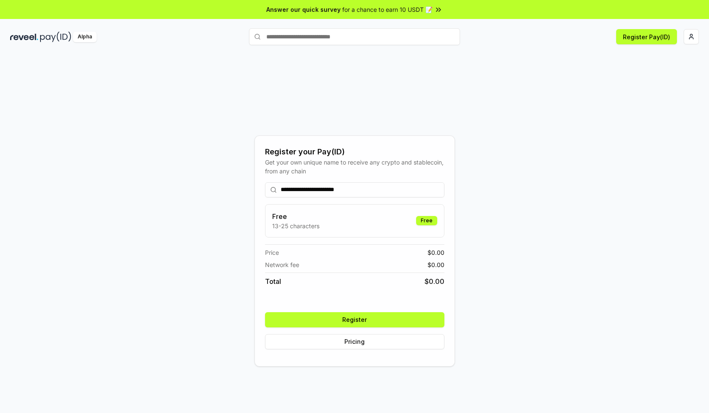 The height and width of the screenshot is (413, 709). Describe the element at coordinates (273, 282) in the screenshot. I see `span: Total` at that location.